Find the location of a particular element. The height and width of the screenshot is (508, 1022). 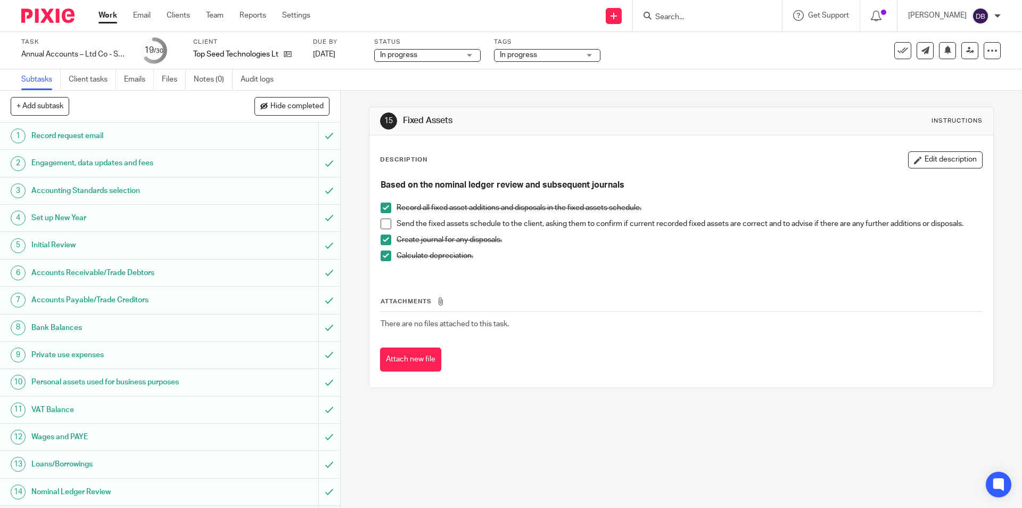

label: Task is located at coordinates (75, 42).